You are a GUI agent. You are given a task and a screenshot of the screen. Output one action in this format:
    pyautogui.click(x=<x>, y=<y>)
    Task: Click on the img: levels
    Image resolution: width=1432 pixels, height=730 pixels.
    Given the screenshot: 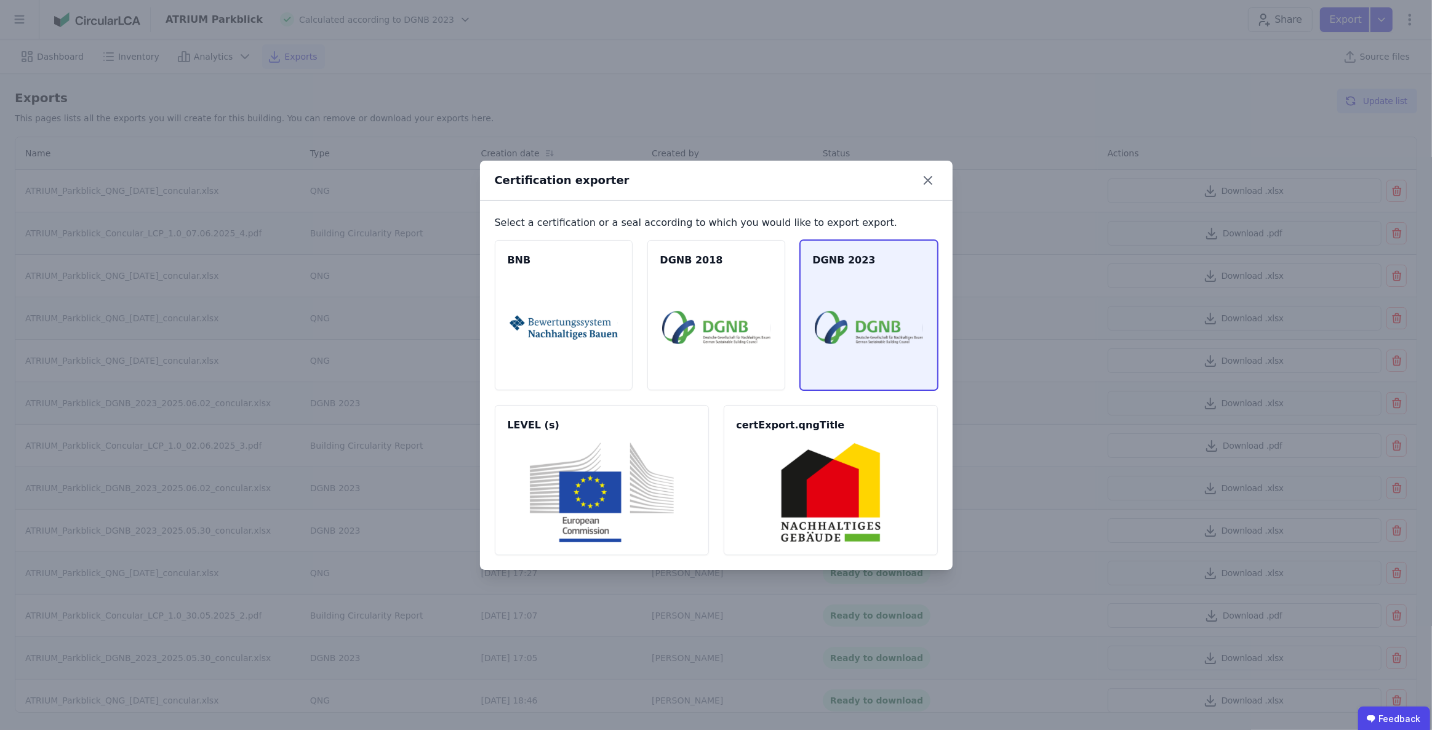 What is the action you would take?
    pyautogui.click(x=602, y=492)
    